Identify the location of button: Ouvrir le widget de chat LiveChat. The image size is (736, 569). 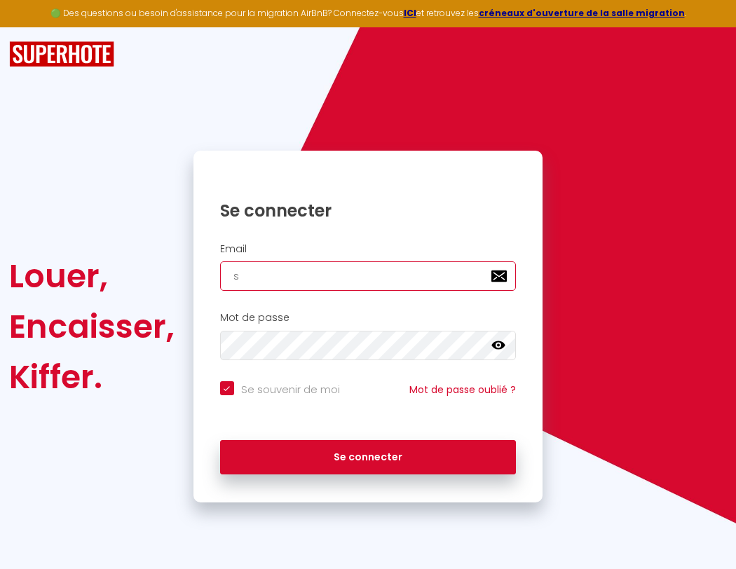
(32, 27).